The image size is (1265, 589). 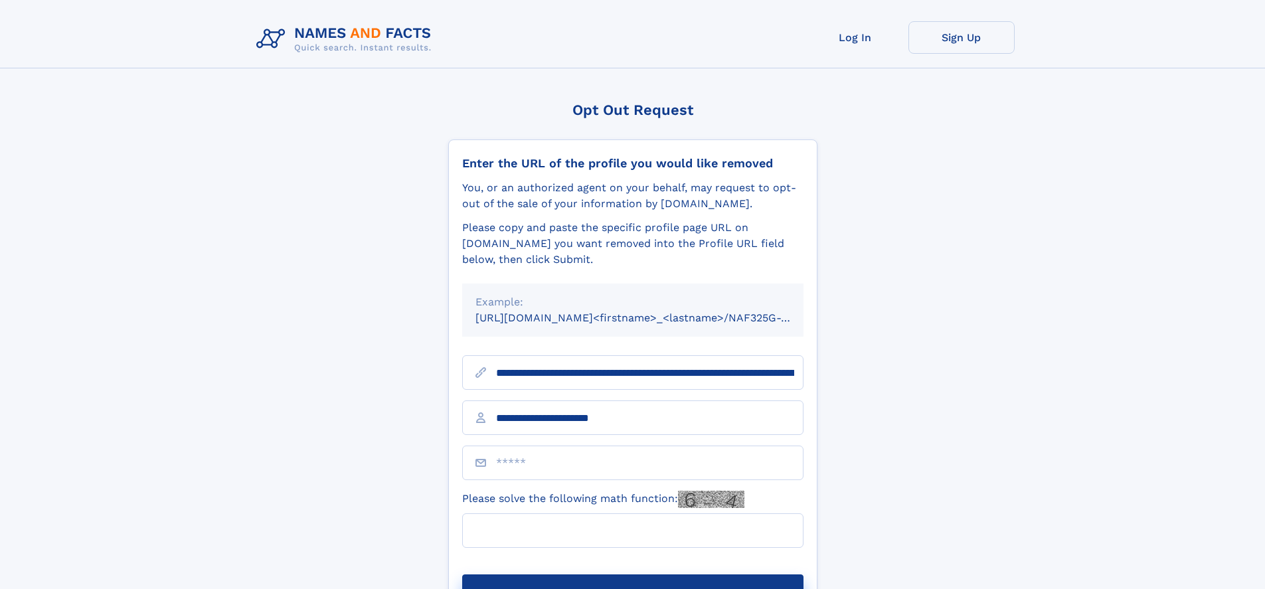 I want to click on label: Please solve the following math function:, so click(x=603, y=499).